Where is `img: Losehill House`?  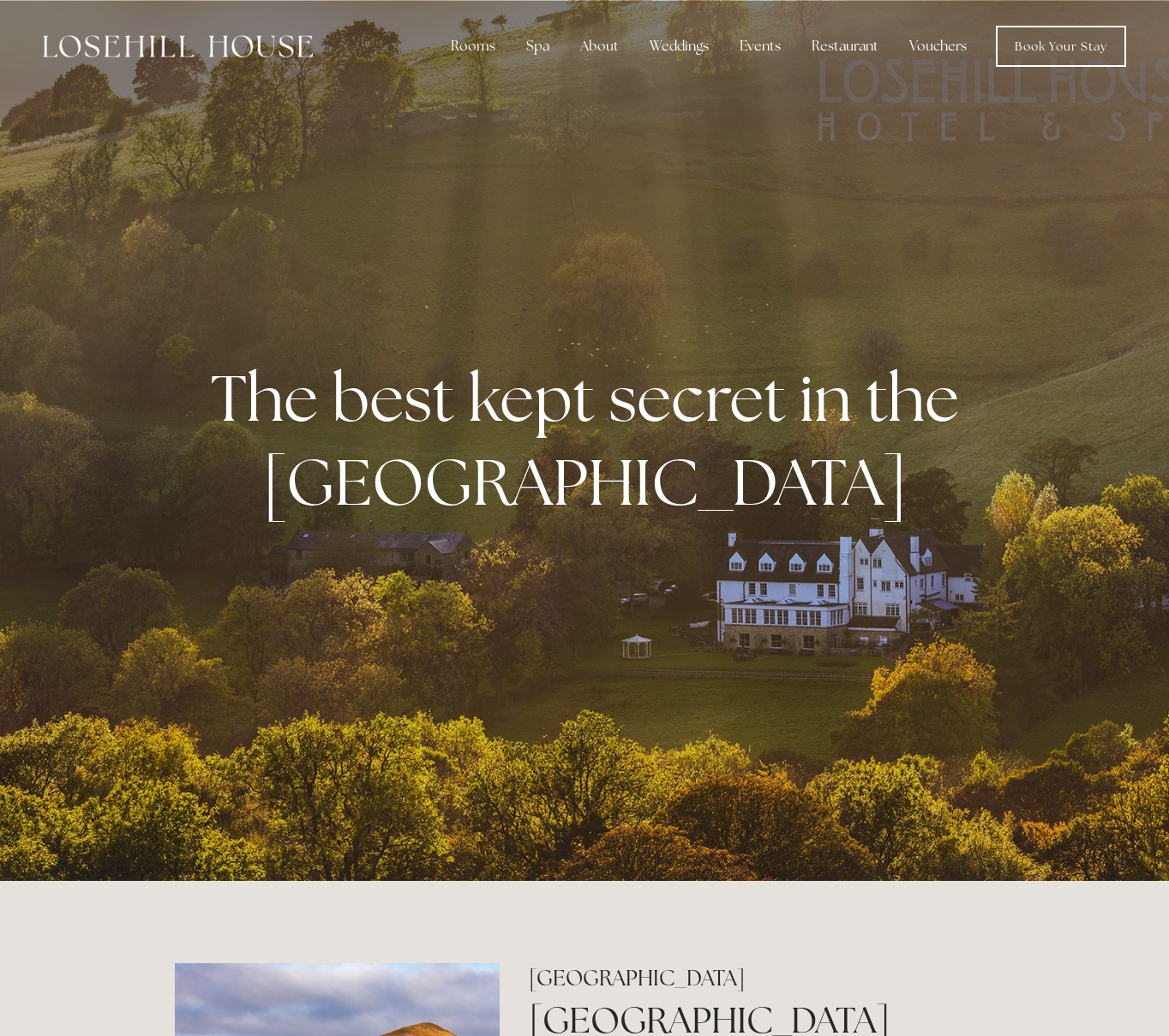 img: Losehill House is located at coordinates (178, 47).